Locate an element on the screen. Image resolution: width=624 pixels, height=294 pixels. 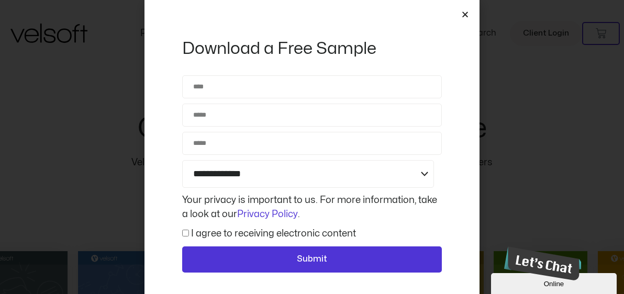
div: Your privacy is important to us. For more information, take a look at our . is located at coordinates (312, 207).